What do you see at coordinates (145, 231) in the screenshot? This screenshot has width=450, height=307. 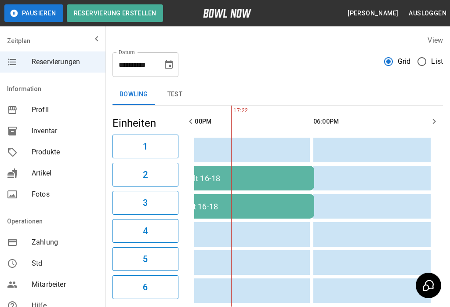 I see `h6: 4` at bounding box center [145, 231].